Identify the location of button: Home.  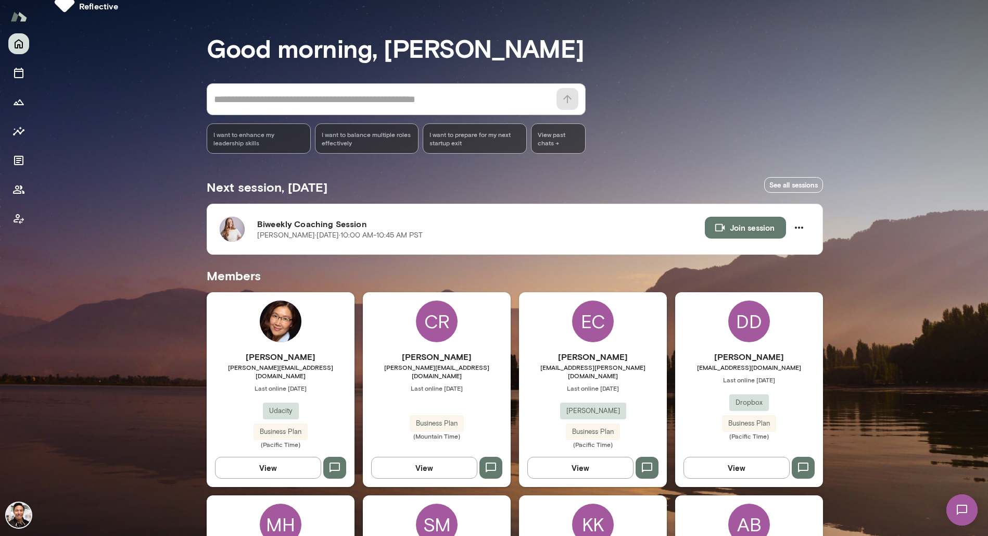
(19, 44).